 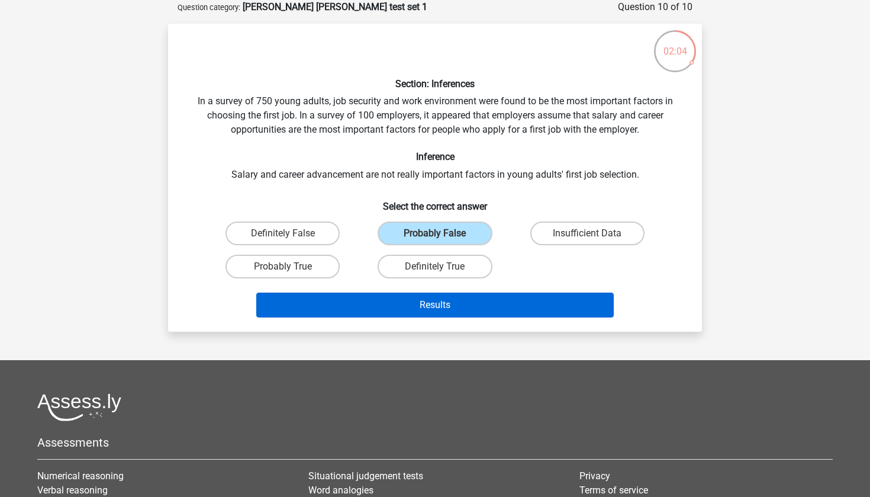 What do you see at coordinates (79, 407) in the screenshot?
I see `img: Assessly logo` at bounding box center [79, 407].